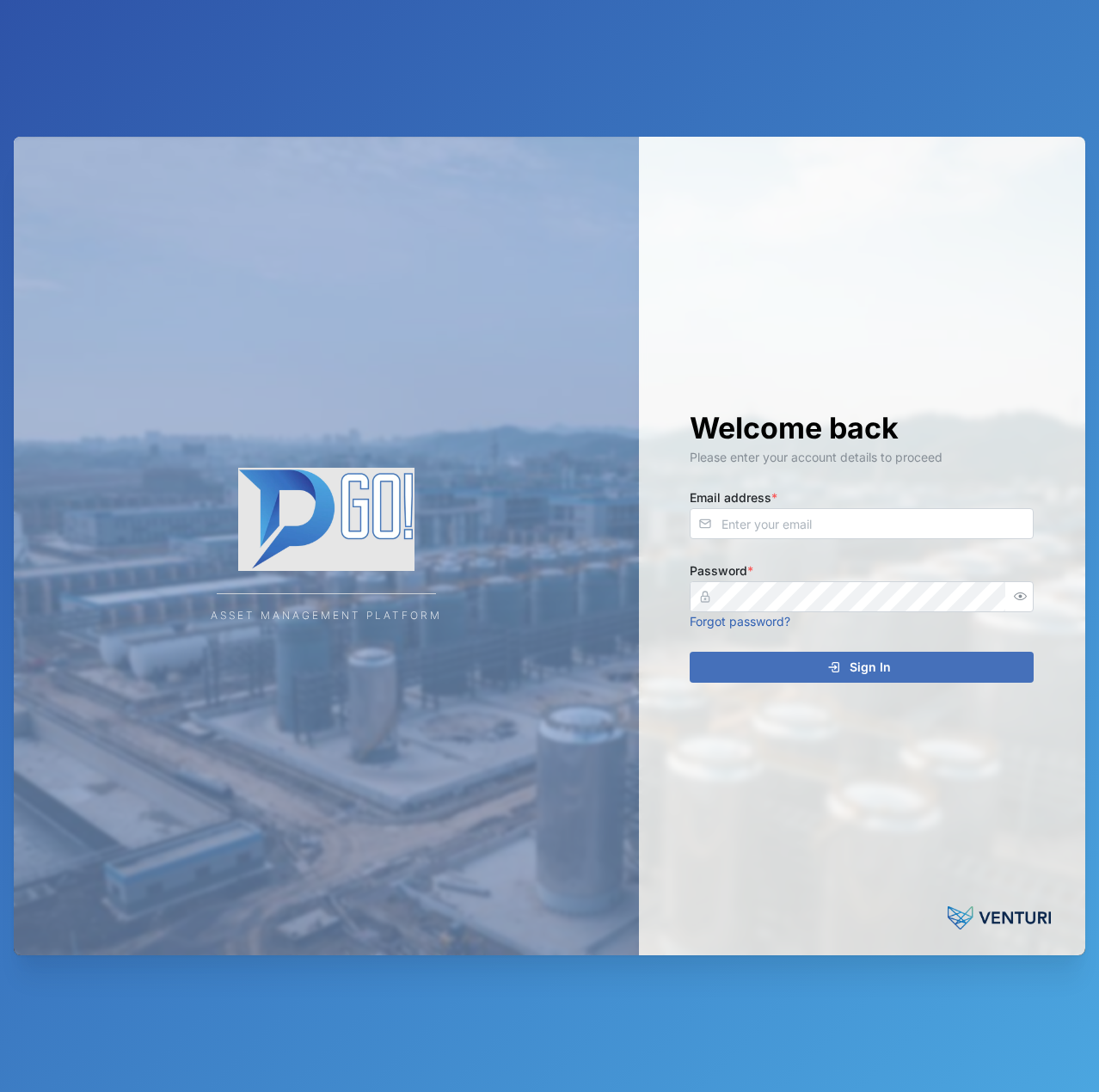  What do you see at coordinates (326, 520) in the screenshot?
I see `img: Company Logo` at bounding box center [326, 520].